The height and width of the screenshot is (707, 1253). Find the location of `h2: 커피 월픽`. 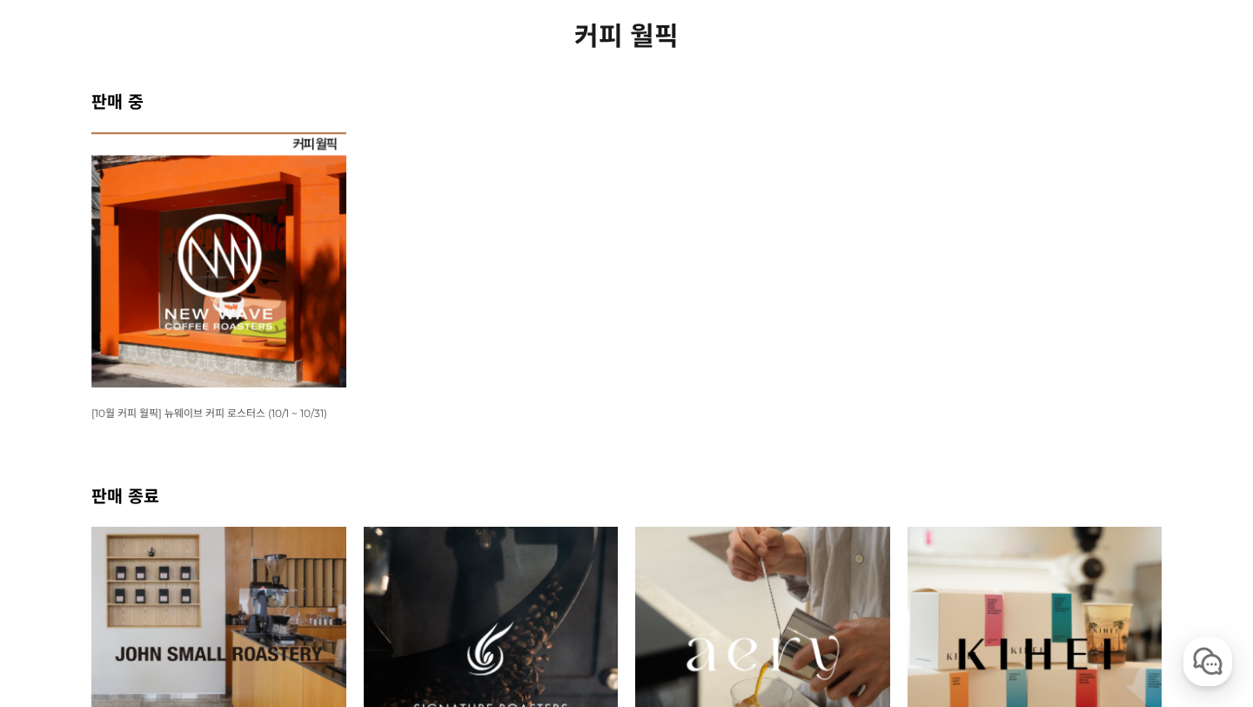

h2: 커피 월픽 is located at coordinates (627, 34).